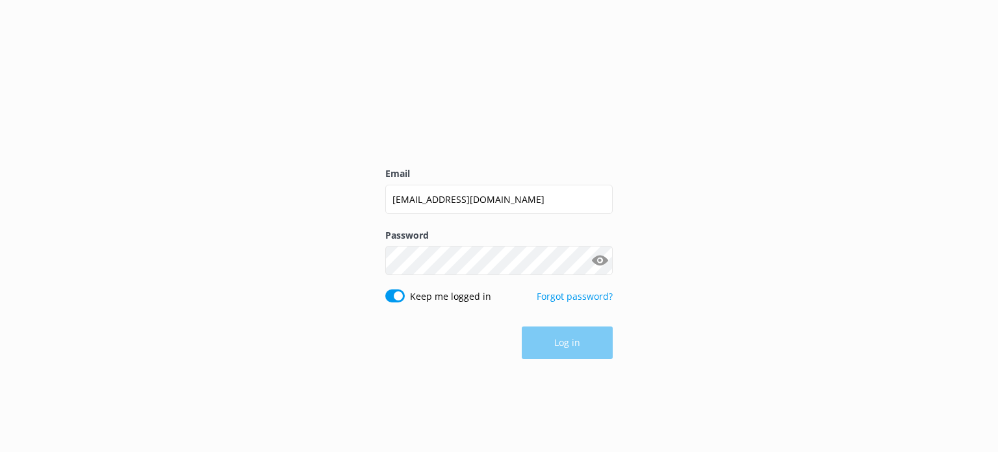 The image size is (998, 452). What do you see at coordinates (600, 261) in the screenshot?
I see `button: Show password` at bounding box center [600, 261].